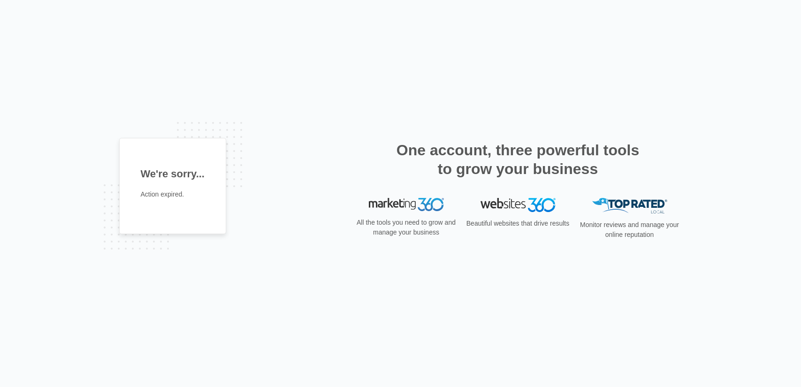 This screenshot has width=801, height=387. Describe the element at coordinates (406, 204) in the screenshot. I see `img: Marketing 360` at that location.